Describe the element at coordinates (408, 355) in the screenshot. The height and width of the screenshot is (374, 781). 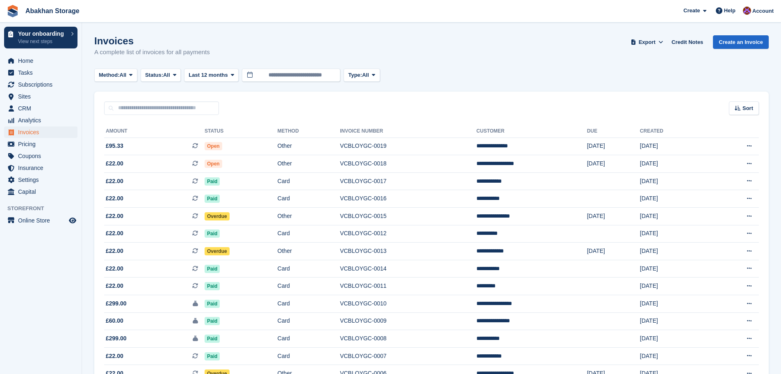
I see `td: VCBLOYGC-0007` at that location.